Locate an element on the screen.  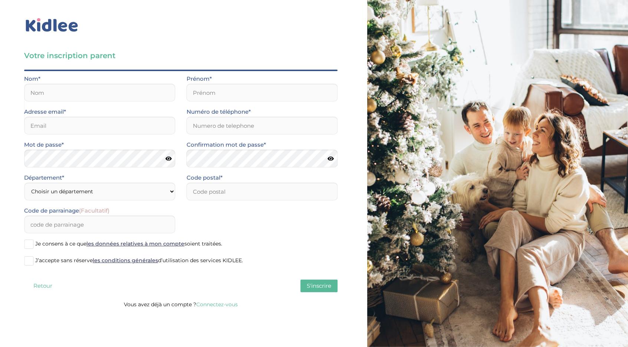
label: Département* is located at coordinates (44, 178).